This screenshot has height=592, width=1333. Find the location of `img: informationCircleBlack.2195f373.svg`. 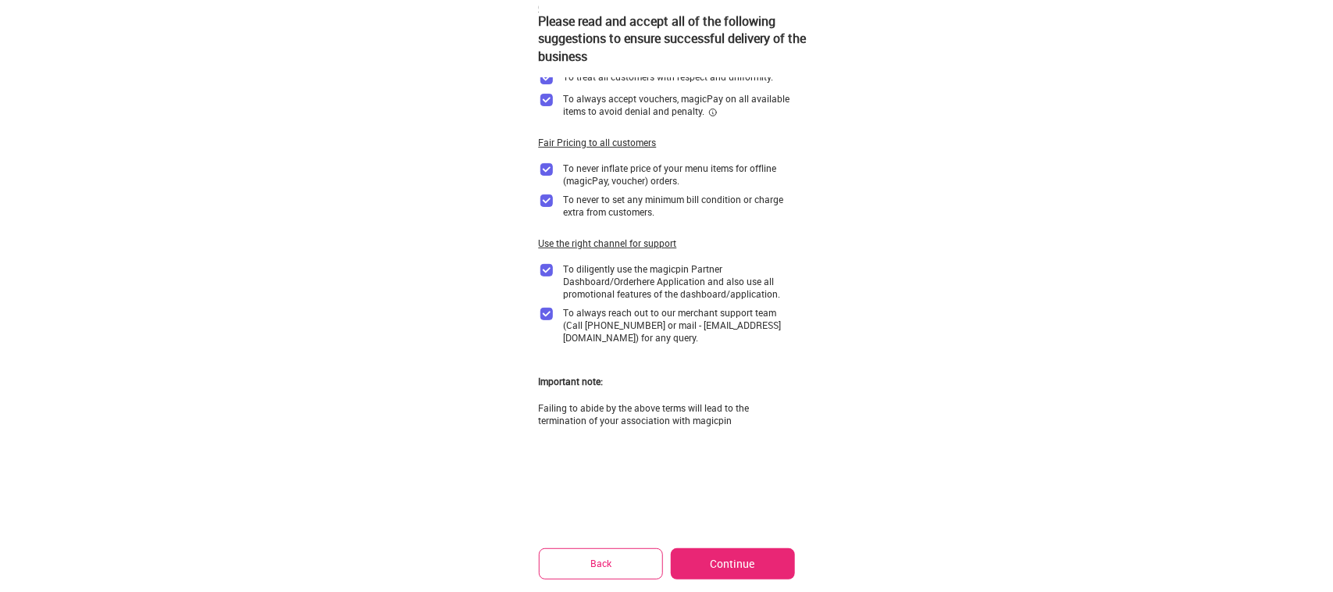

img: informationCircleBlack.2195f373.svg is located at coordinates (713, 112).